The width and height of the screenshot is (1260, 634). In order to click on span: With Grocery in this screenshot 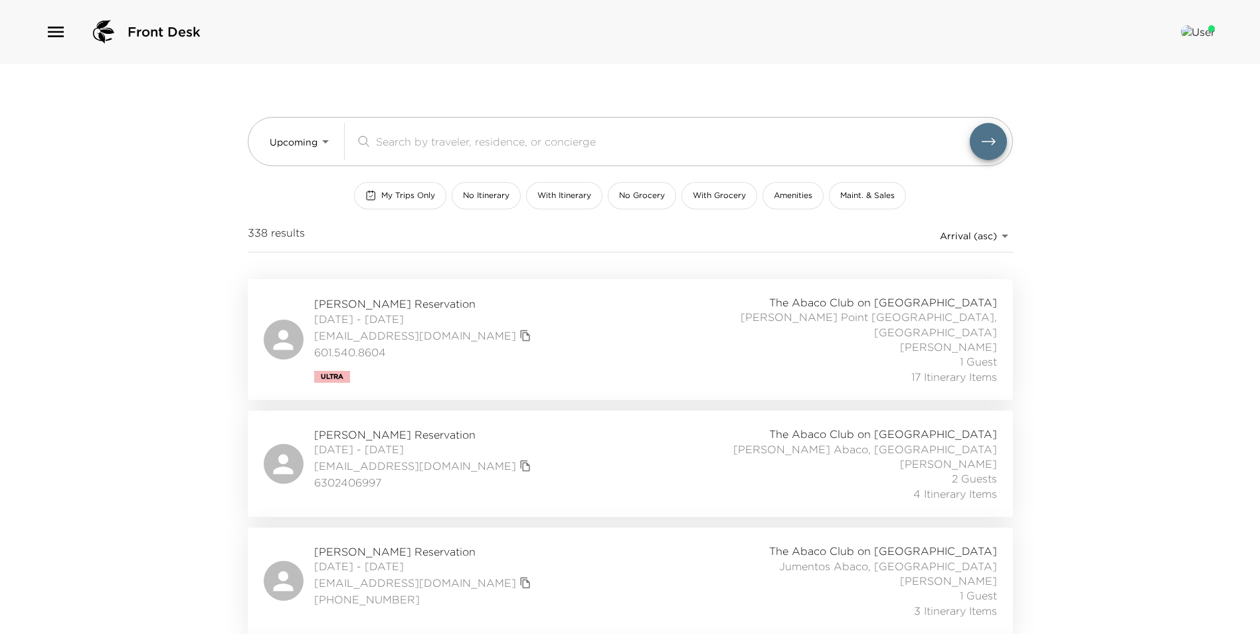, I will do `click(719, 195)`.